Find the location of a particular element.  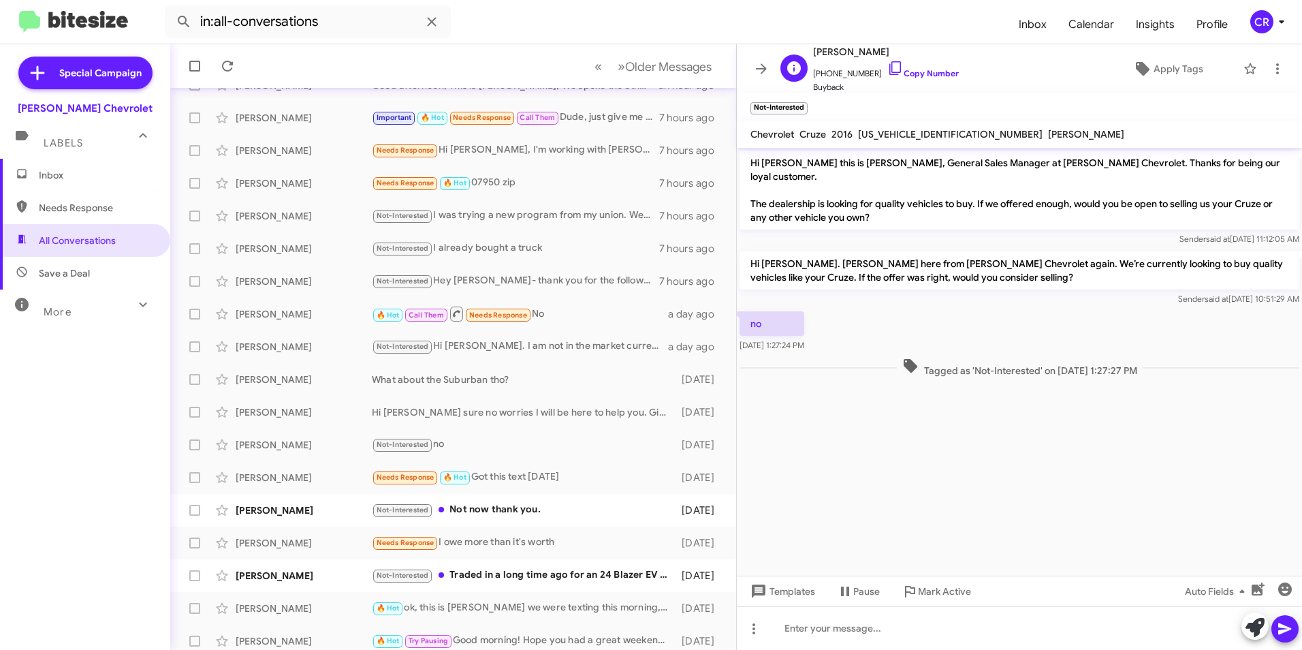

button: Apply Tags is located at coordinates (1167, 69).